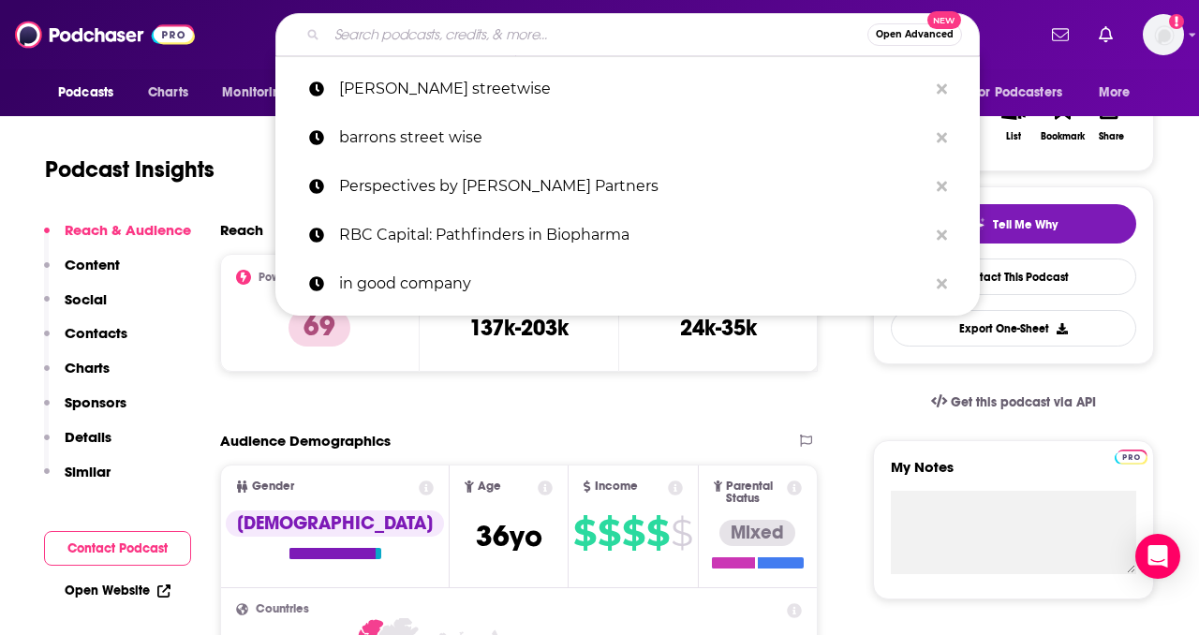 This screenshot has height=635, width=1199. Describe the element at coordinates (85, 341) in the screenshot. I see `button: Contacts` at that location.